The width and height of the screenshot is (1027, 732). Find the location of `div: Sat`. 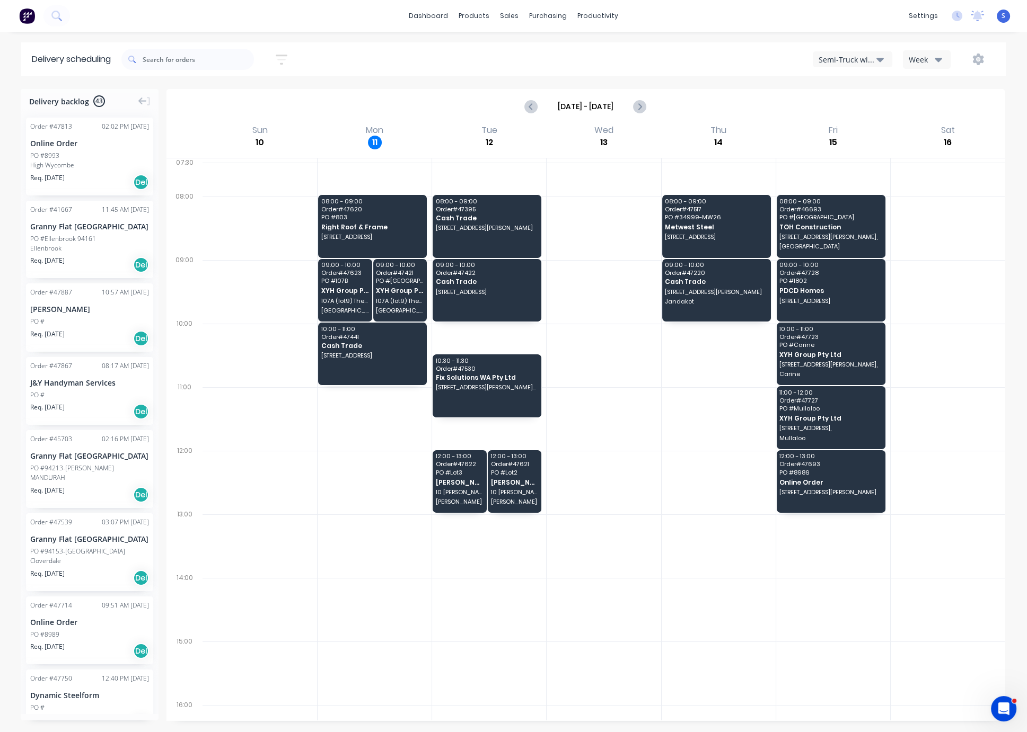

div: Sat is located at coordinates (947, 130).